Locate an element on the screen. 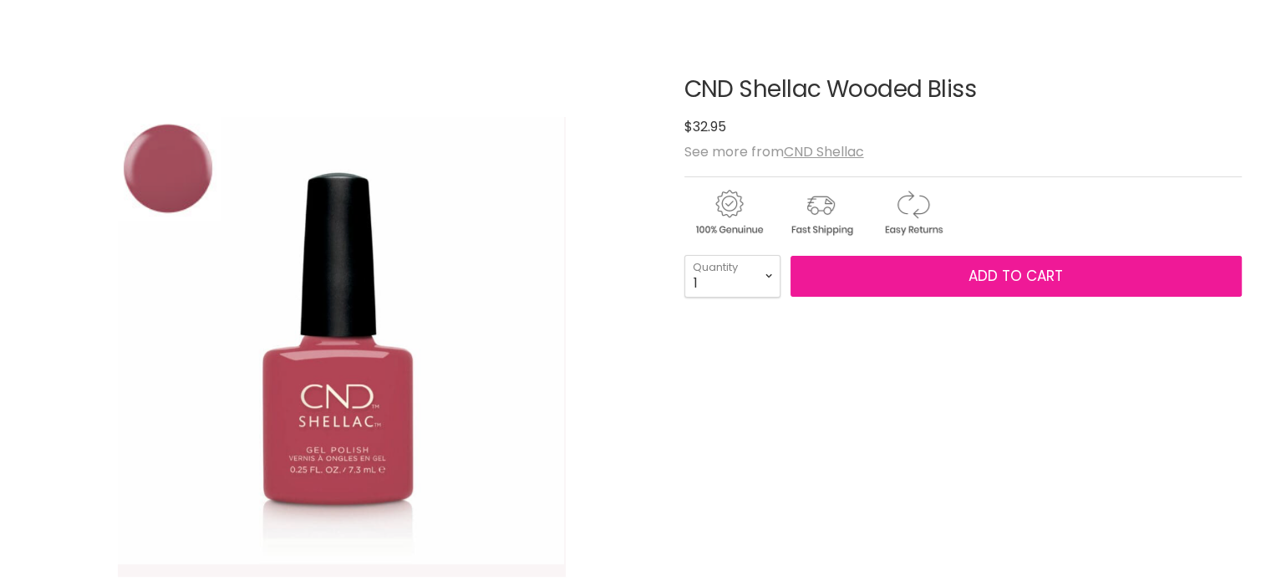 This screenshot has width=1271, height=581. button: Add to cart is located at coordinates (1016, 276).